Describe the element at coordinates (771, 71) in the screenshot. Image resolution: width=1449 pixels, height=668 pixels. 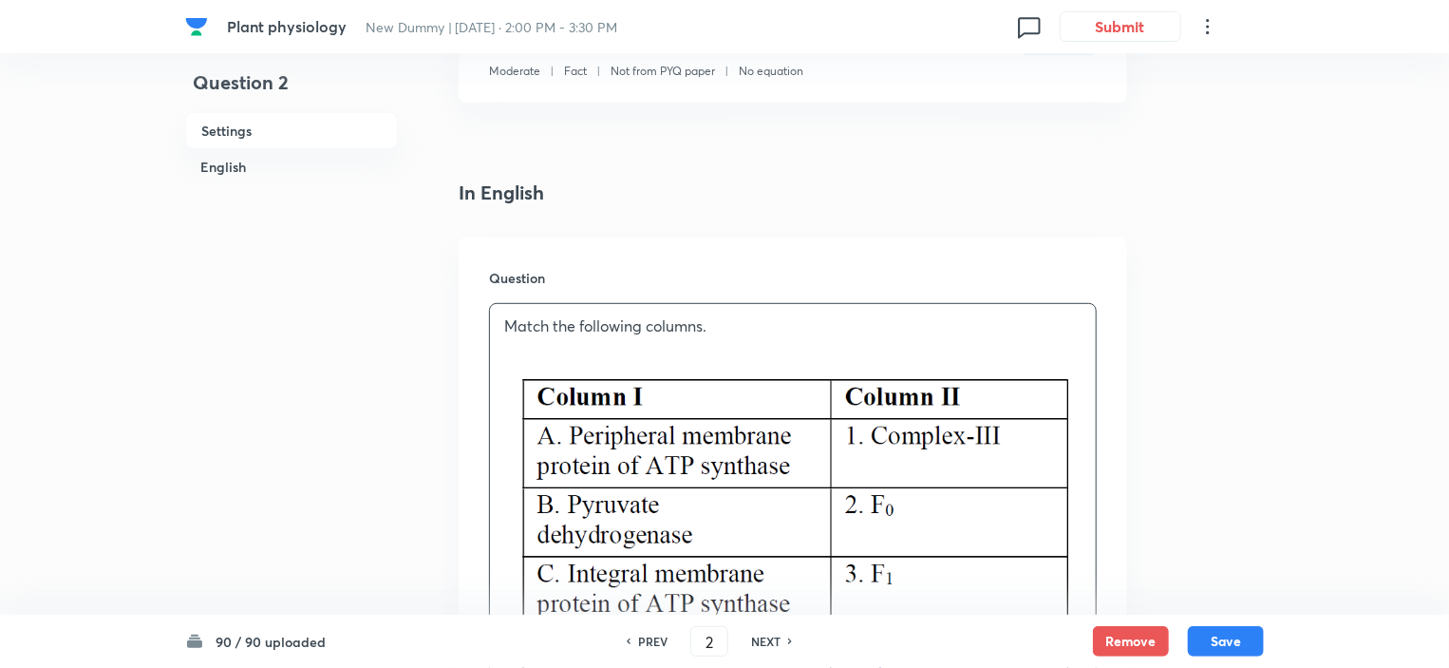
I see `p: No equation` at that location.